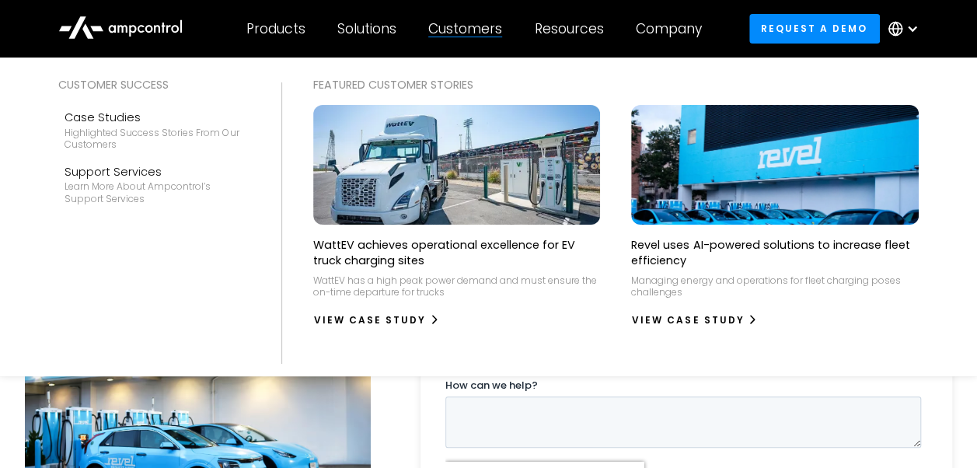 Image resolution: width=977 pixels, height=468 pixels. What do you see at coordinates (465, 29) in the screenshot?
I see `div: Customers` at bounding box center [465, 29].